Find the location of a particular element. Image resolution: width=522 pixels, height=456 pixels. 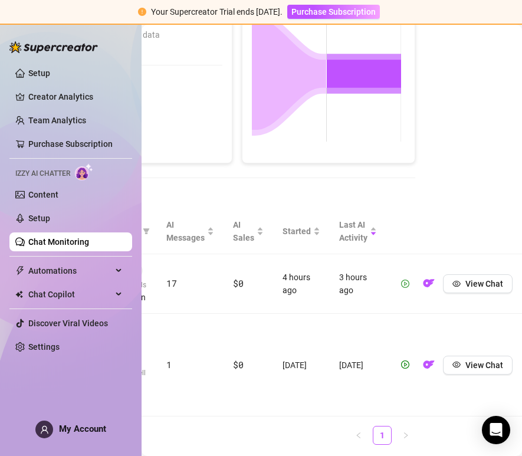

span: My Account is located at coordinates (83, 428).